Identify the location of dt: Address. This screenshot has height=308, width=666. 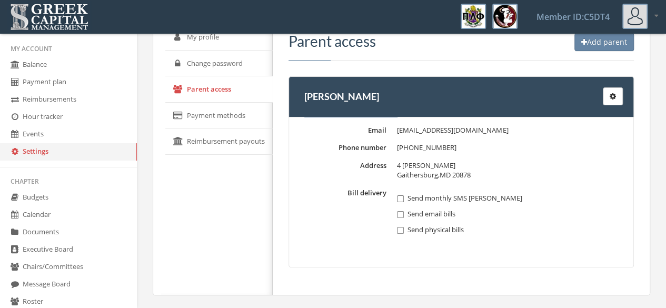
(344, 165).